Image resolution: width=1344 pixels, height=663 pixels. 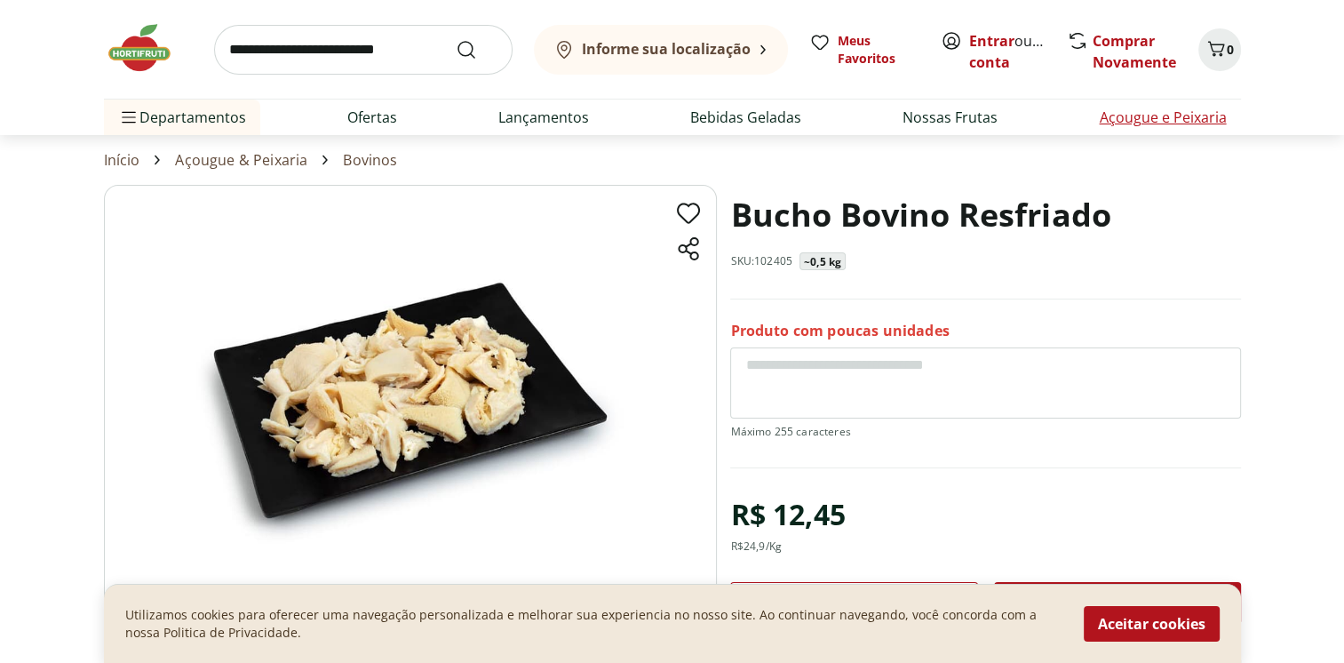 I want to click on p: Utilizamos cookies para oferecer uma navegação personalizada e melhorar sua experiencia no nosso ..., so click(x=593, y=623).